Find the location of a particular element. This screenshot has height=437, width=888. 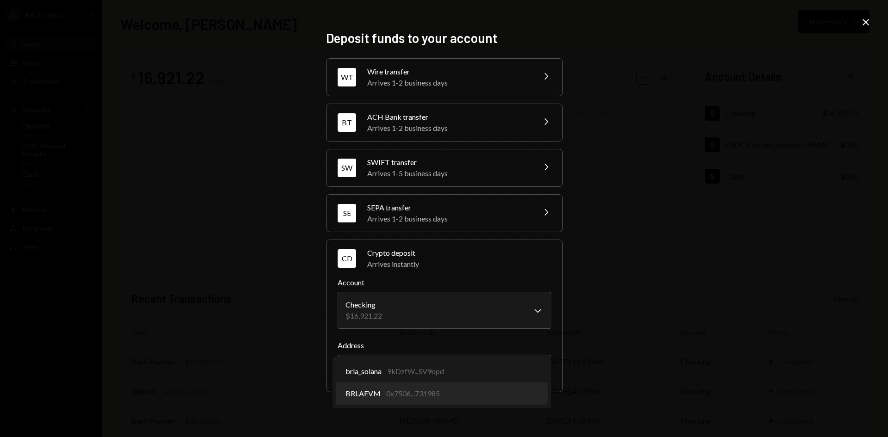

div: Arrives instantly is located at coordinates (459, 264).